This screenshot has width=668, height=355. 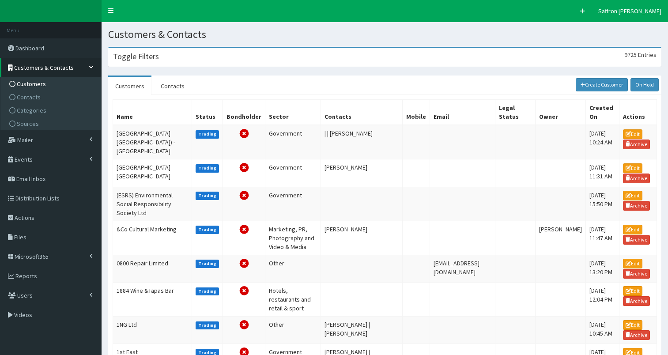 What do you see at coordinates (637, 113) in the screenshot?
I see `th: Actions` at bounding box center [637, 113].